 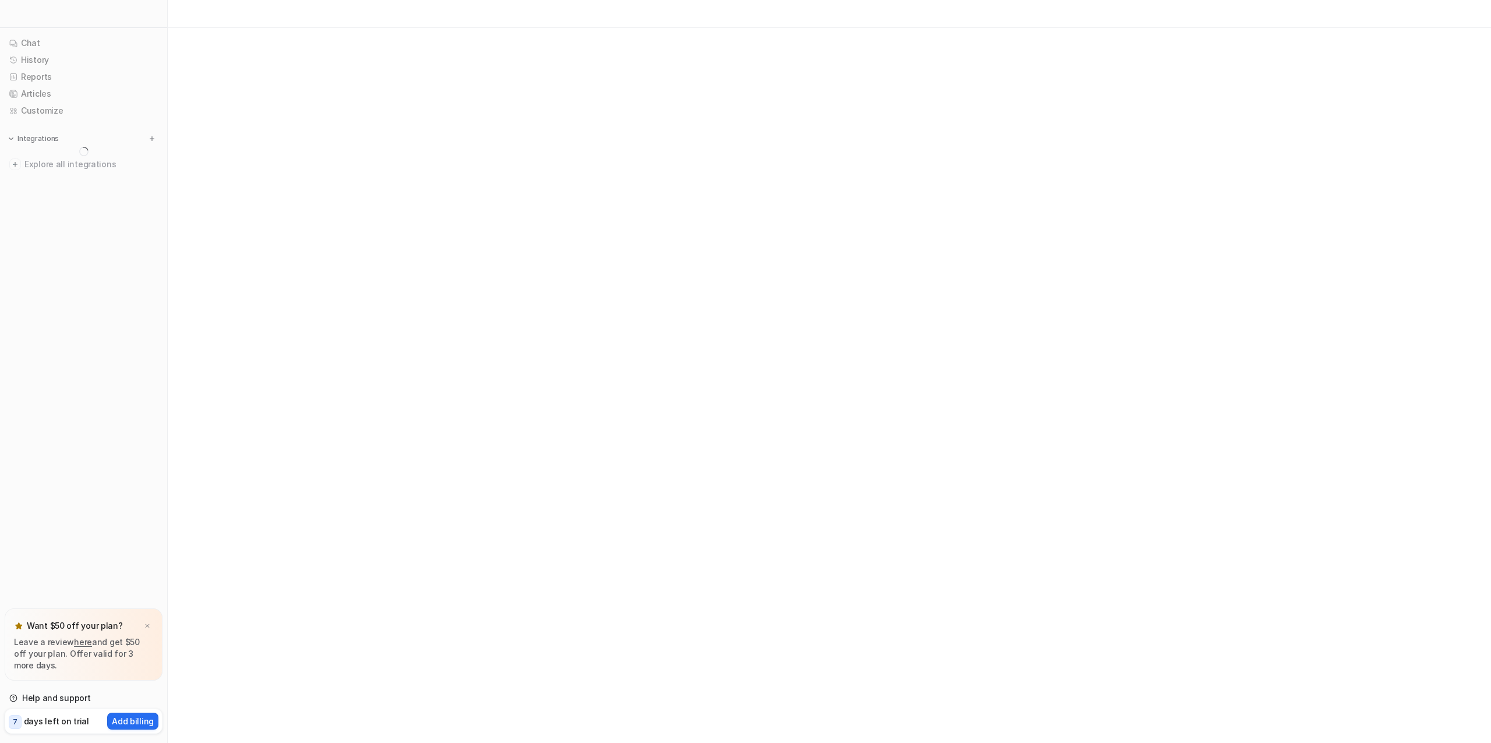 I want to click on img: star, so click(x=19, y=626).